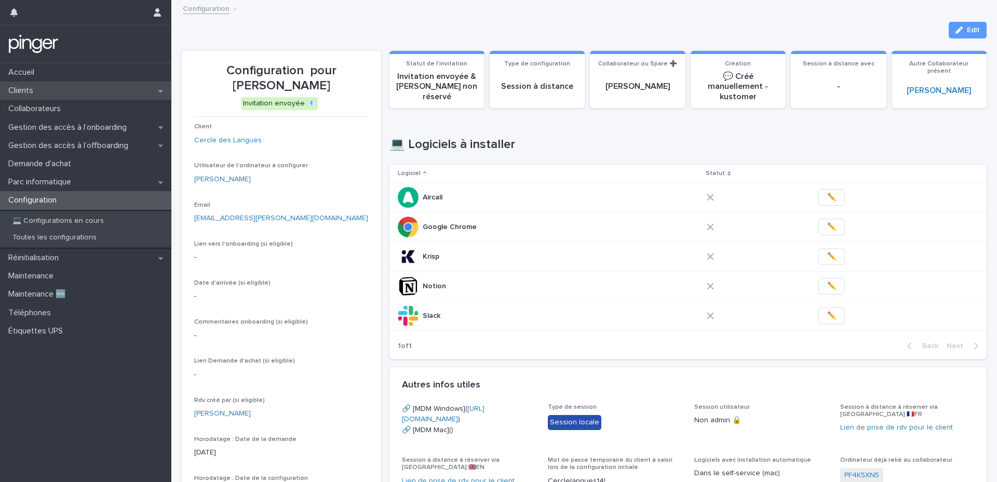 The width and height of the screenshot is (997, 482). Describe the element at coordinates (35, 258) in the screenshot. I see `p: Réinitialisation` at that location.